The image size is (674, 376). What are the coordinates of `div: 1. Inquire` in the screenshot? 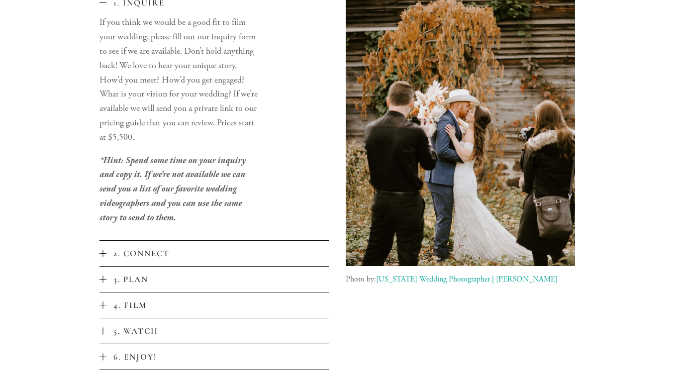 It's located at (214, 127).